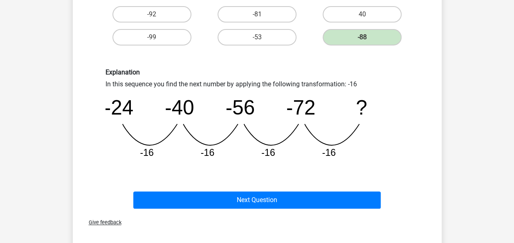 The width and height of the screenshot is (514, 243). I want to click on span: Give feedback, so click(102, 222).